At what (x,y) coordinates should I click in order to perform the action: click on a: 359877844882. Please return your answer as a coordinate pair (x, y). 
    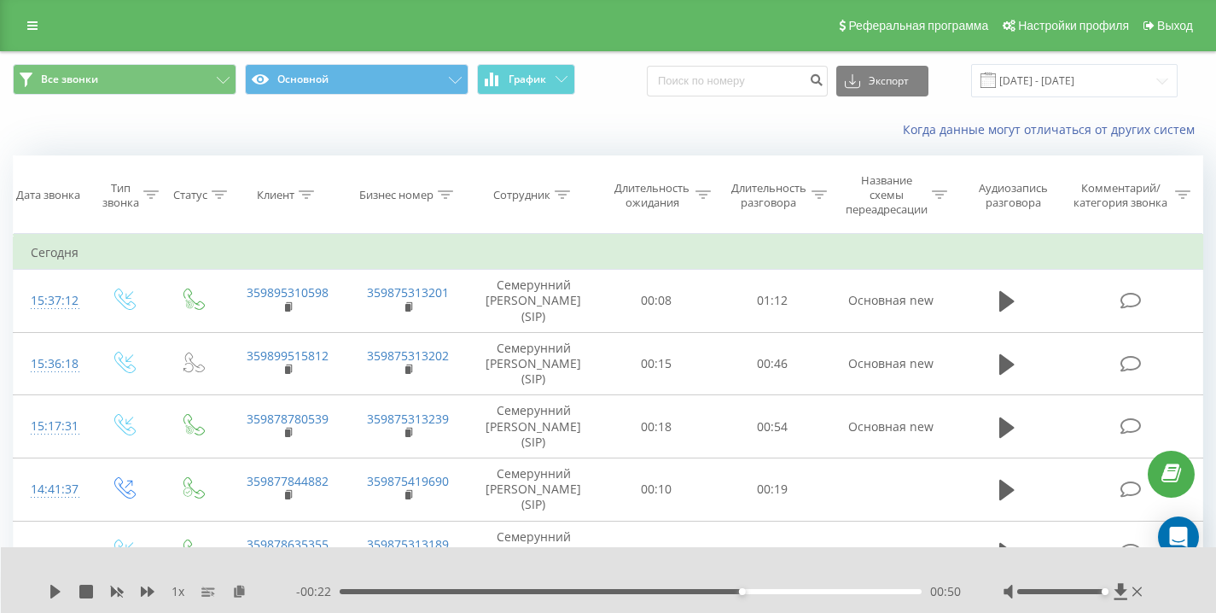
    Looking at the image, I should click on (288, 480).